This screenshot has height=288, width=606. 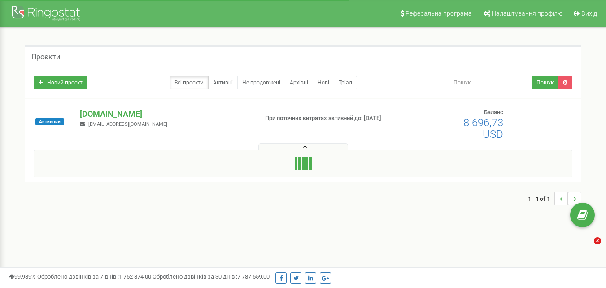 I want to click on a: Не продовжені, so click(x=261, y=83).